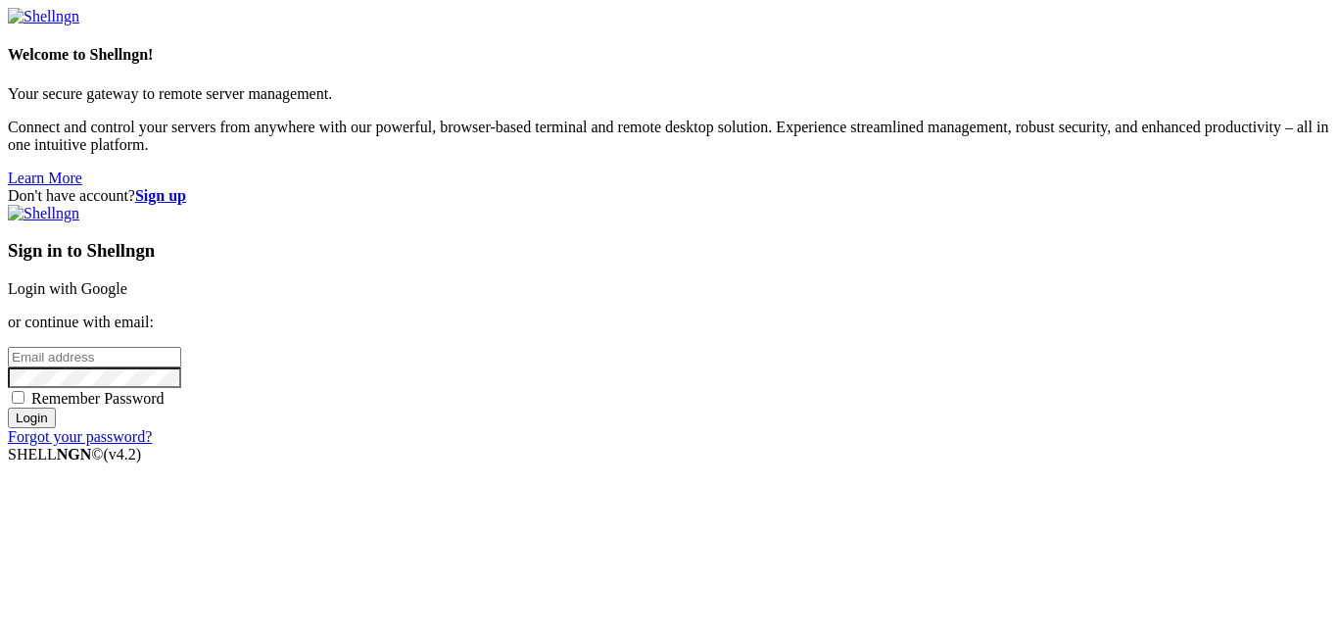 The height and width of the screenshot is (634, 1338). I want to click on p: or continue with email:, so click(669, 322).